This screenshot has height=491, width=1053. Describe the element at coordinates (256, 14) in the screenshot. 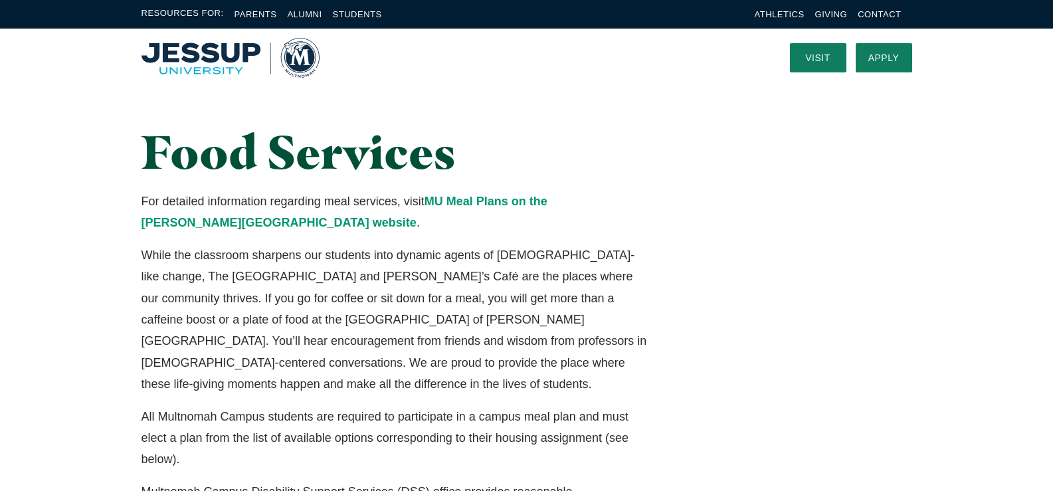

I see `a: Parents` at that location.